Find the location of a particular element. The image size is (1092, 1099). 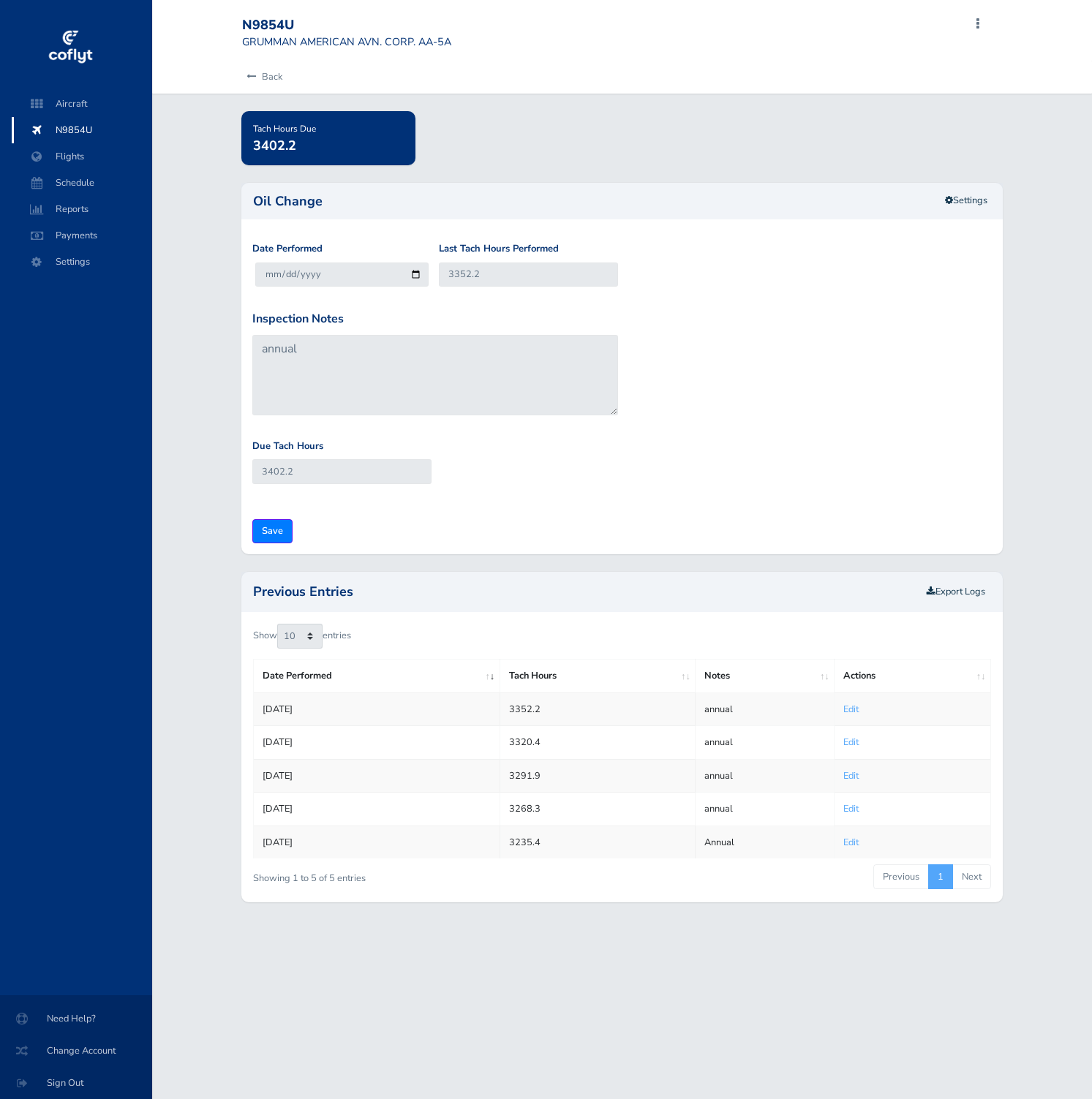

span: N9854U is located at coordinates (82, 130).